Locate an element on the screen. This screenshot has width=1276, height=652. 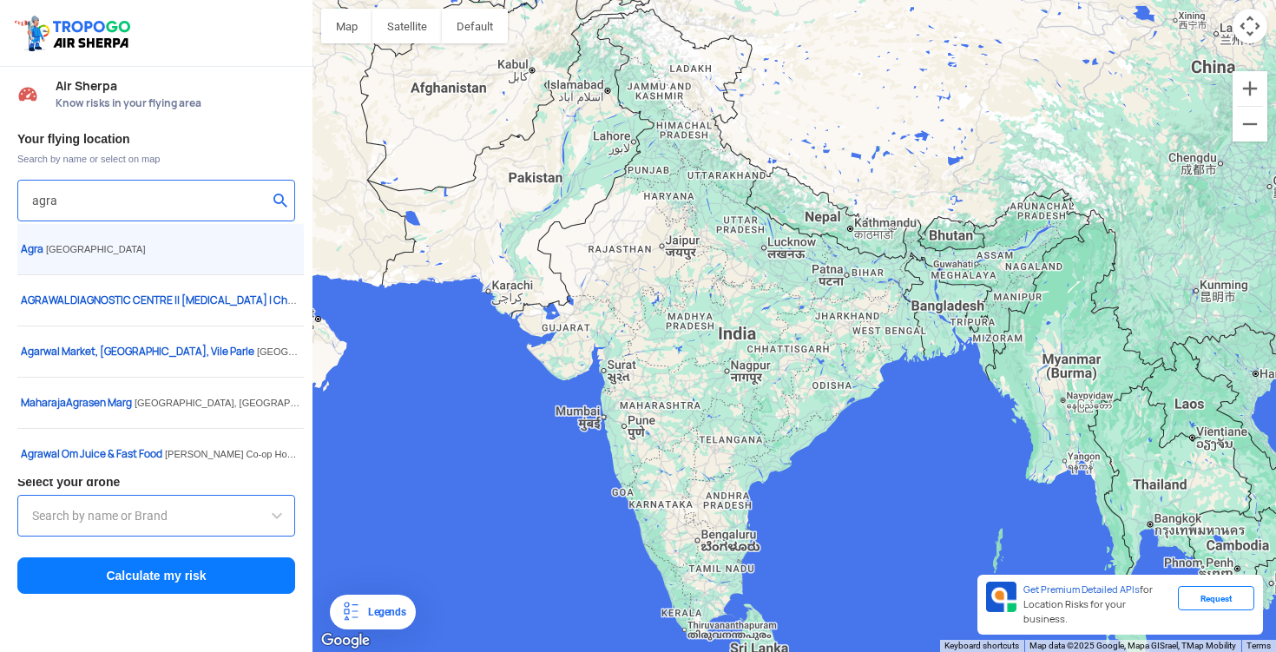
a: Terms is located at coordinates (1258, 645).